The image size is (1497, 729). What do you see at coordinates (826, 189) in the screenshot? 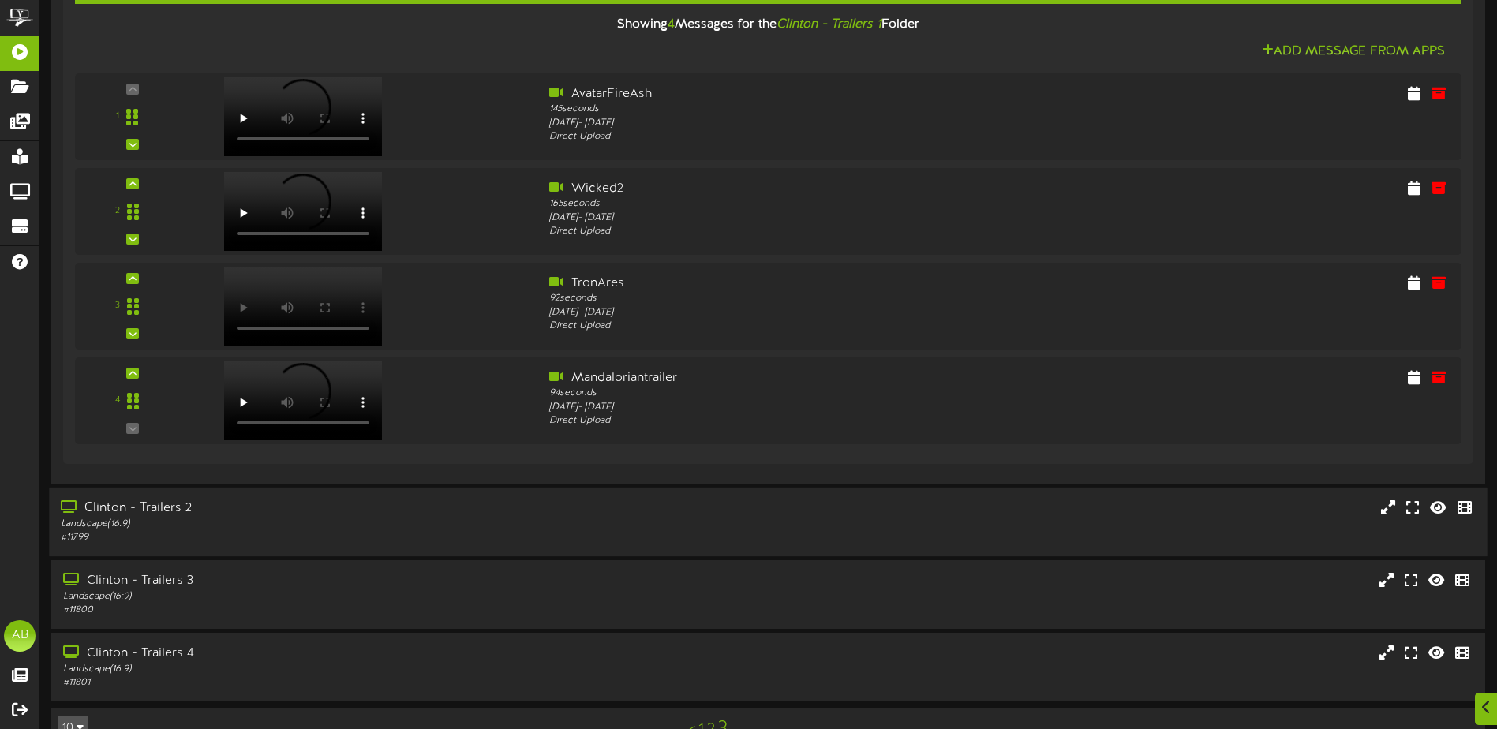
I see `div: Wicked2` at bounding box center [826, 189].